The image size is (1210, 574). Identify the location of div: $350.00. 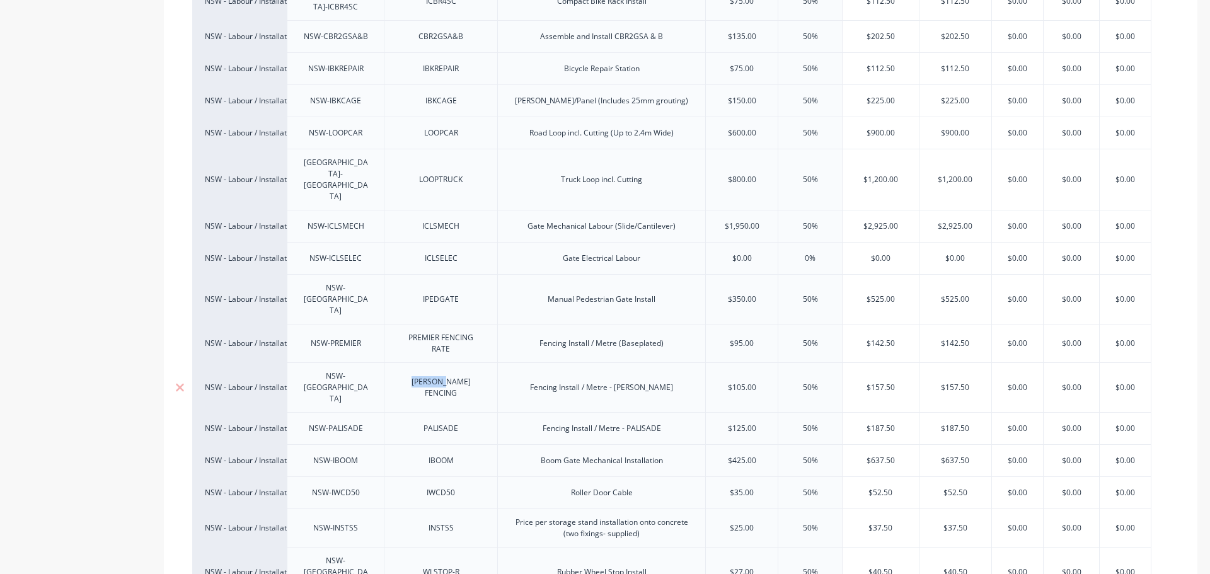
(742, 299).